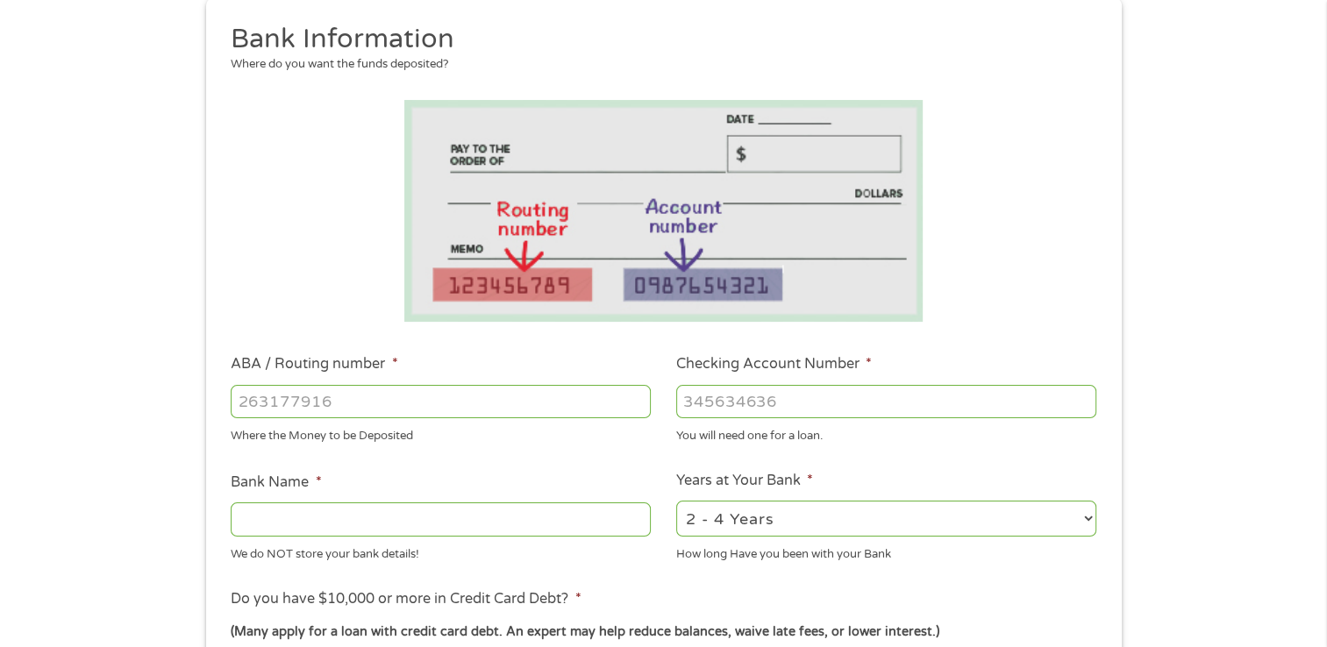 Image resolution: width=1327 pixels, height=647 pixels. Describe the element at coordinates (886, 551) in the screenshot. I see `div: How long Have you been with your Bank` at that location.